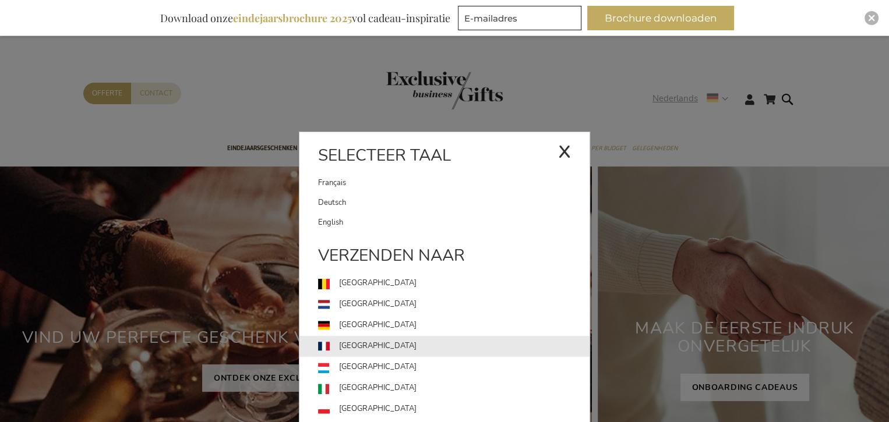  I want to click on a: Deutsch, so click(454, 203).